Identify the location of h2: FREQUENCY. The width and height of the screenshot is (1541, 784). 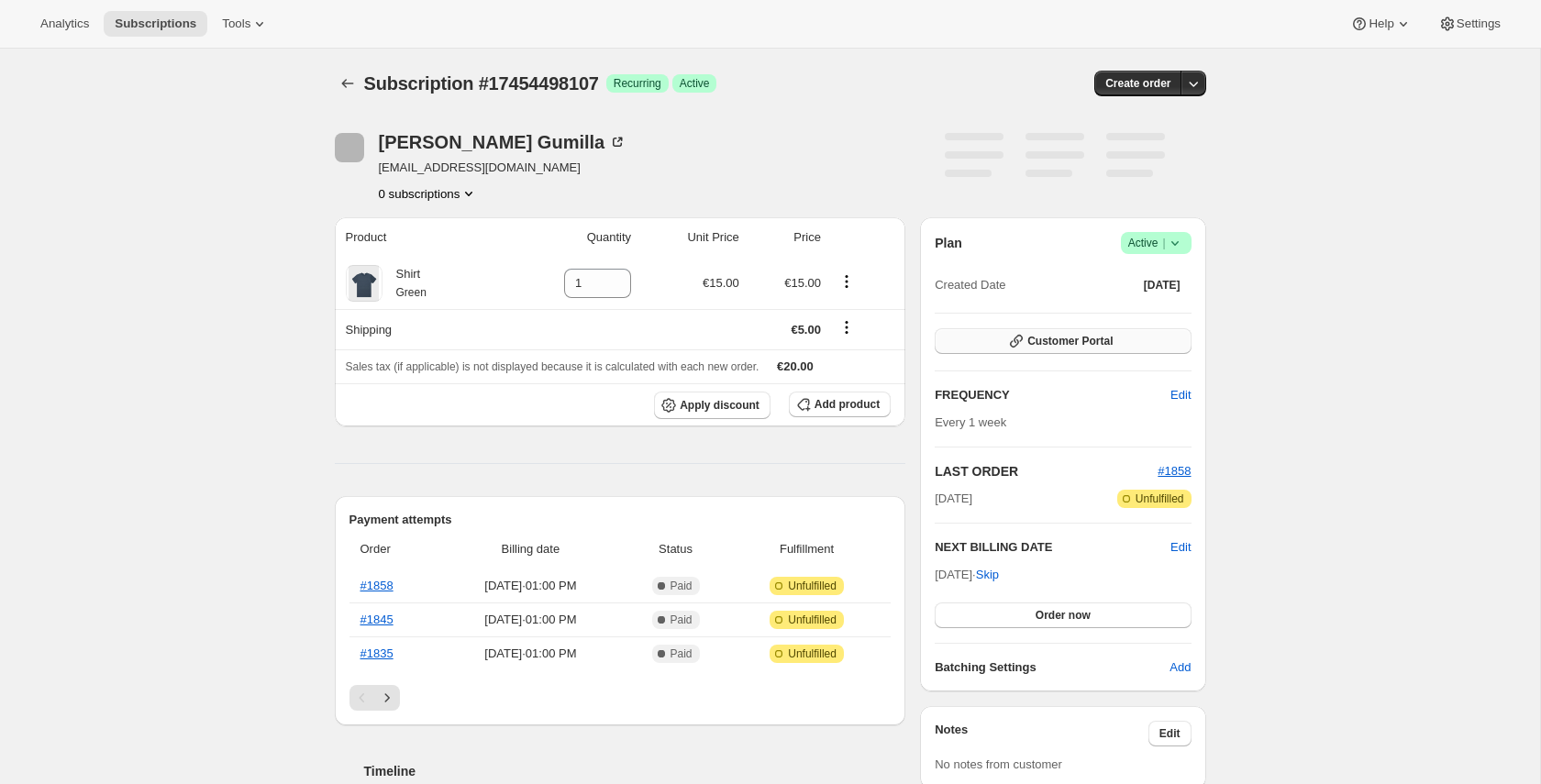
(1052, 395).